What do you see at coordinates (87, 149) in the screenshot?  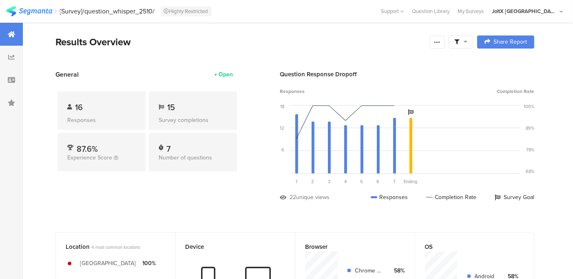 I see `span: 87.6%` at bounding box center [87, 149].